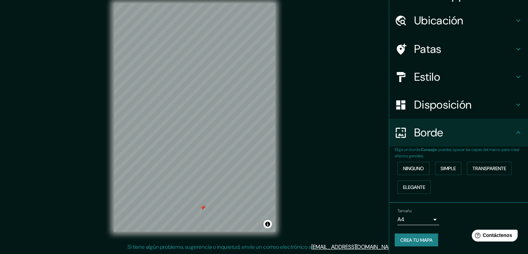 The width and height of the screenshot is (528, 254). What do you see at coordinates (401, 219) in the screenshot?
I see `font: A4` at bounding box center [401, 219].